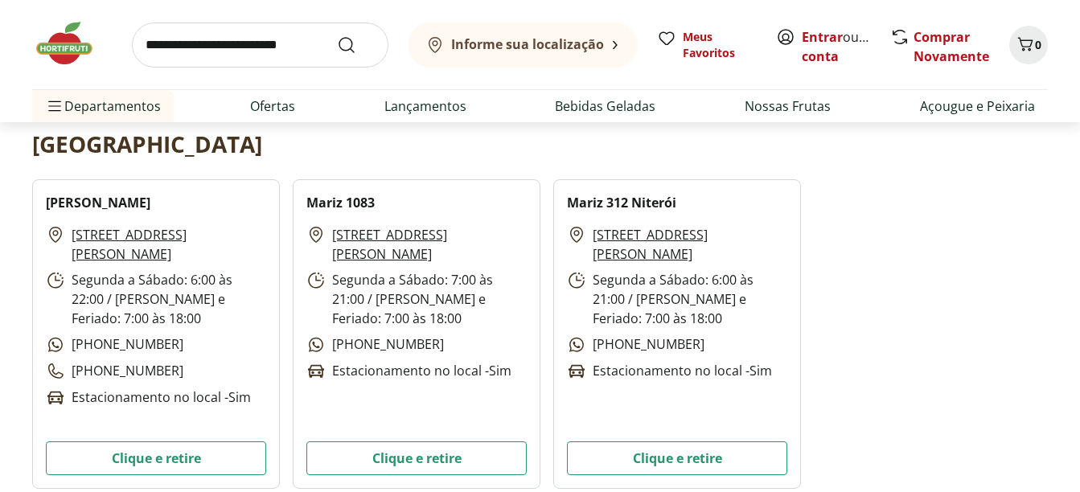  Describe the element at coordinates (528, 44) in the screenshot. I see `b: Informe sua localização` at that location.